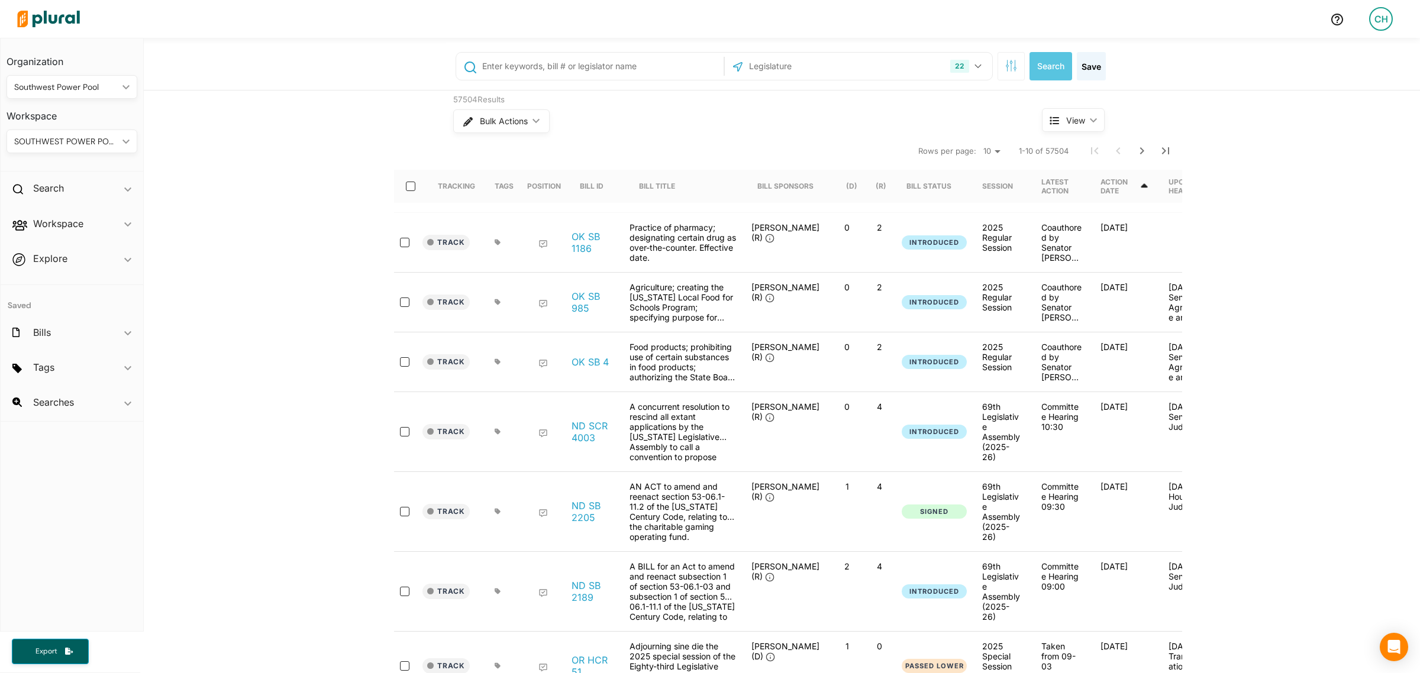 The width and height of the screenshot is (1420, 673). Describe the element at coordinates (600, 66) in the screenshot. I see `input: Enter keywords, bill # or legislator name` at that location.